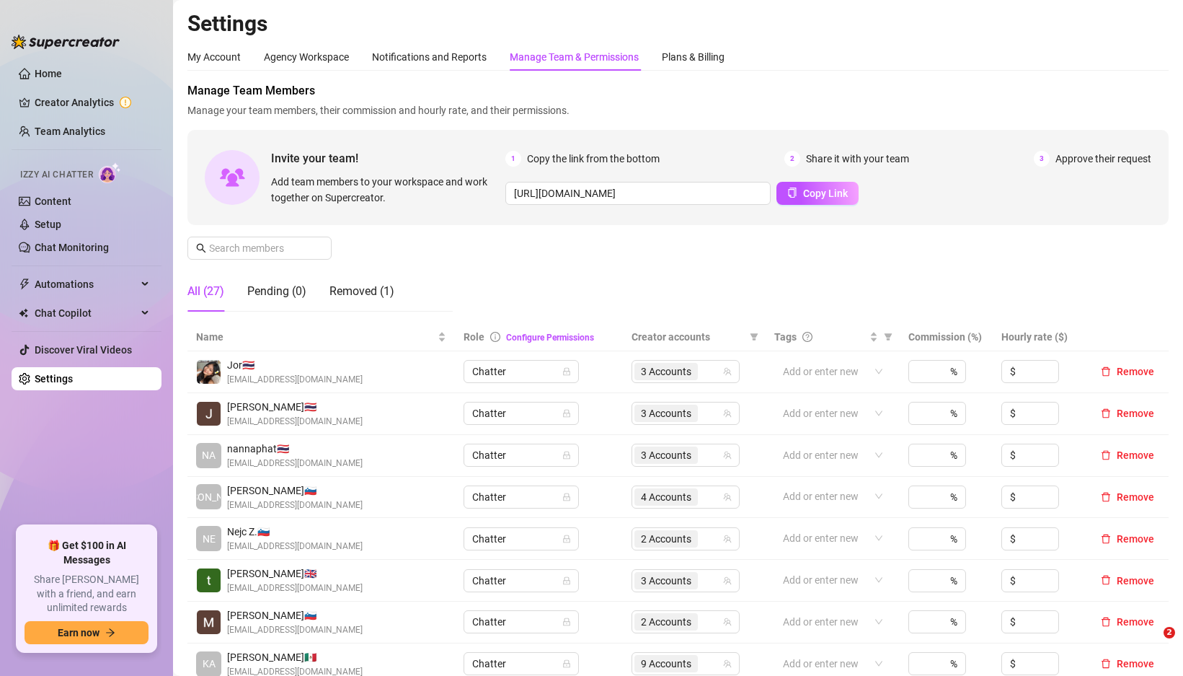 This screenshot has width=1183, height=676. What do you see at coordinates (574, 57) in the screenshot?
I see `div: Manage Team & Permissions` at bounding box center [574, 57].